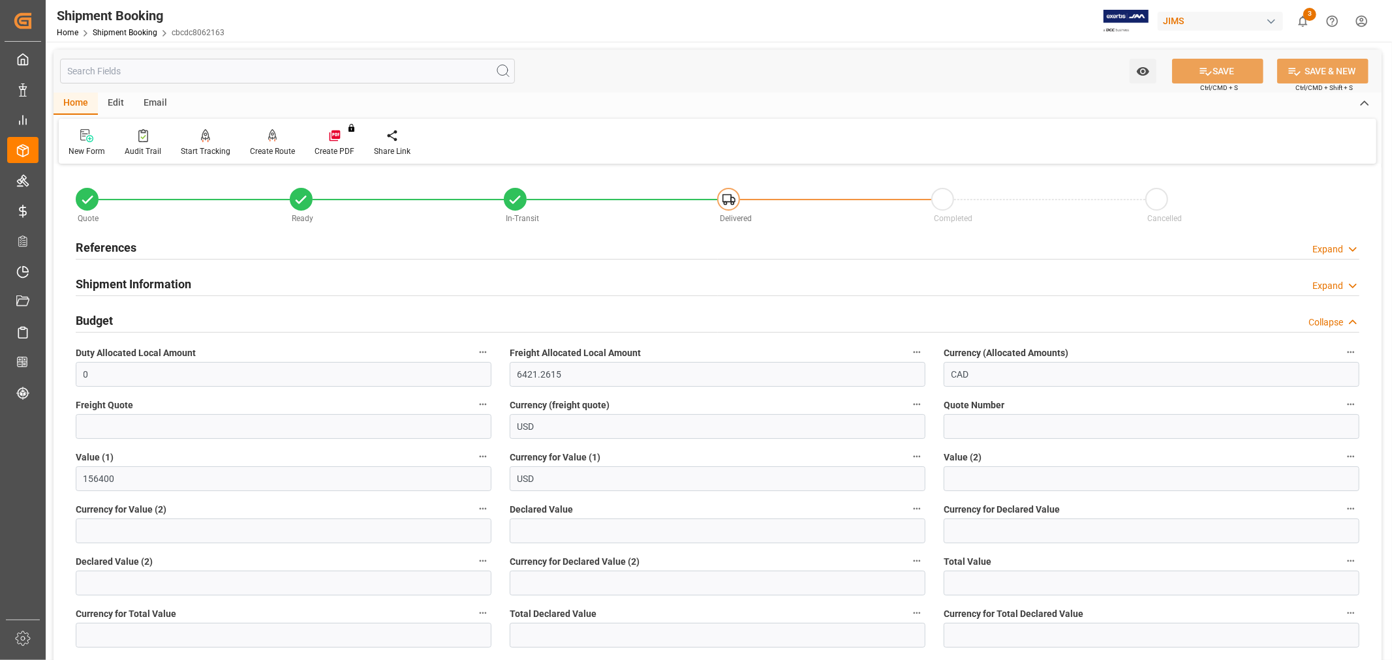  I want to click on button: Freight Quote, so click(483, 405).